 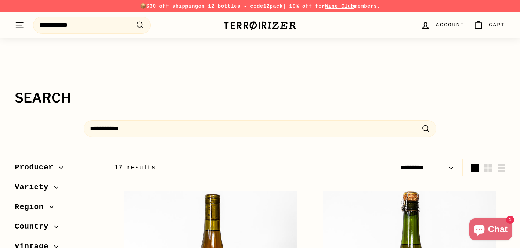 I want to click on span: Producer, so click(x=37, y=168).